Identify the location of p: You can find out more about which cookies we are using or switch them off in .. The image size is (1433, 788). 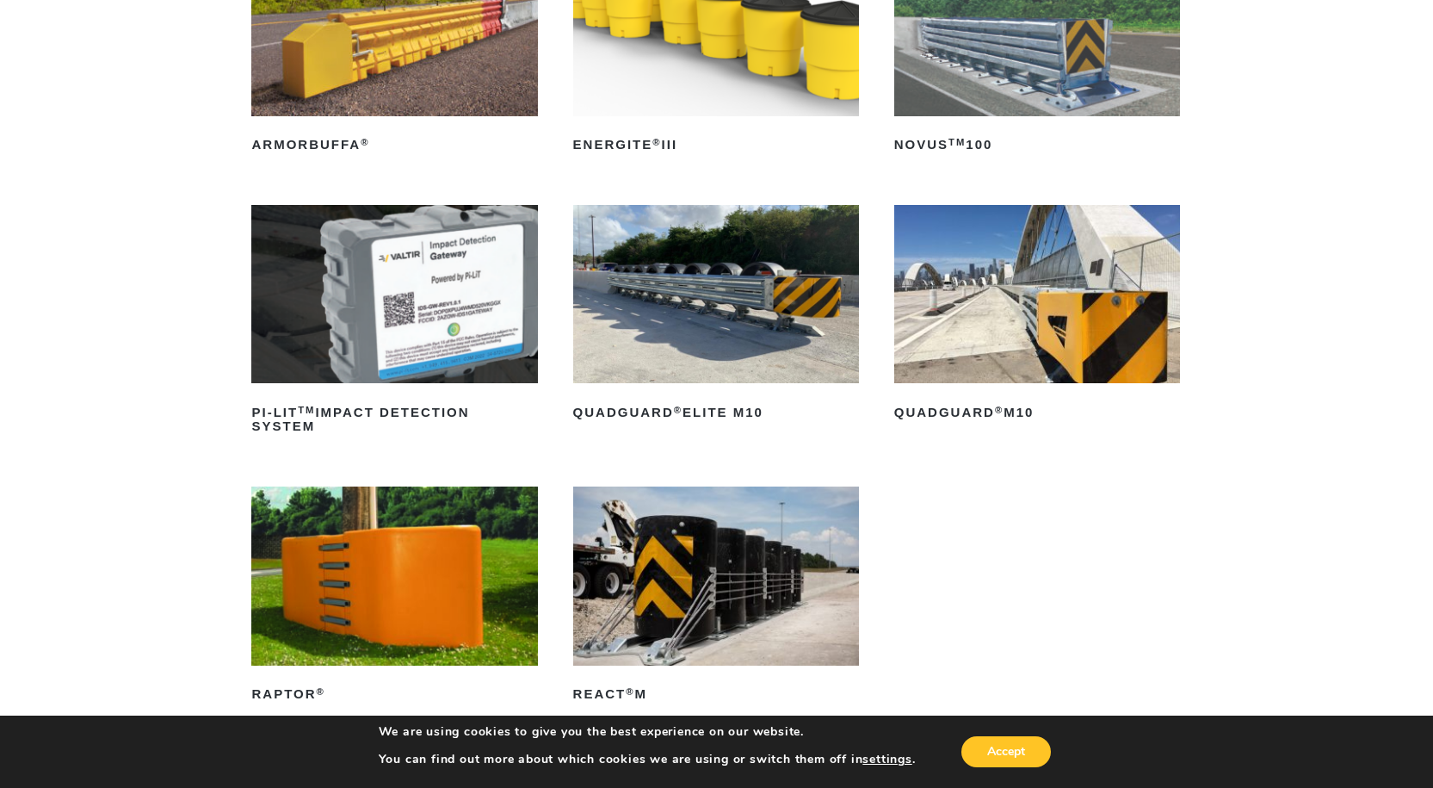
(647, 759).